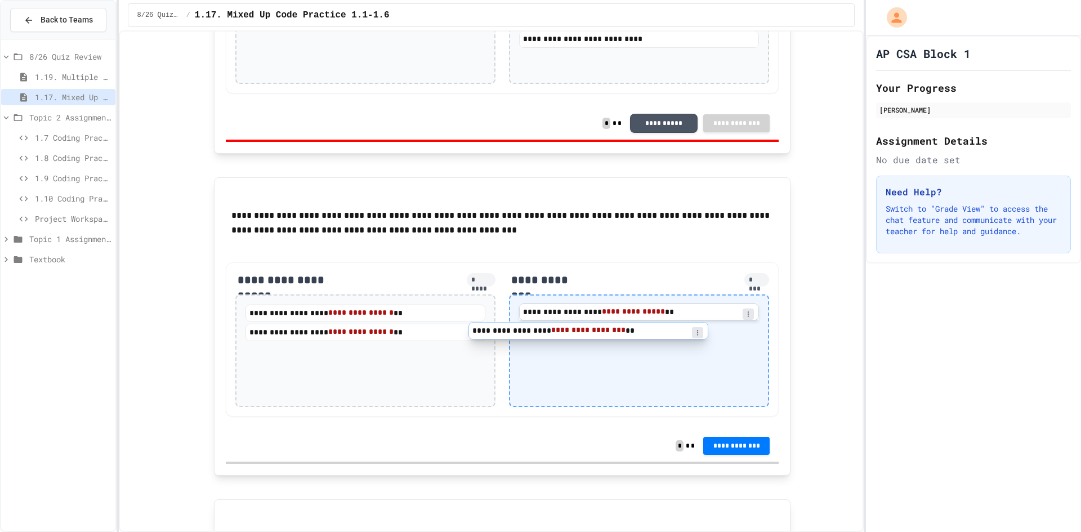 This screenshot has width=1081, height=532. I want to click on span: 1.7 Coding Practice, so click(73, 137).